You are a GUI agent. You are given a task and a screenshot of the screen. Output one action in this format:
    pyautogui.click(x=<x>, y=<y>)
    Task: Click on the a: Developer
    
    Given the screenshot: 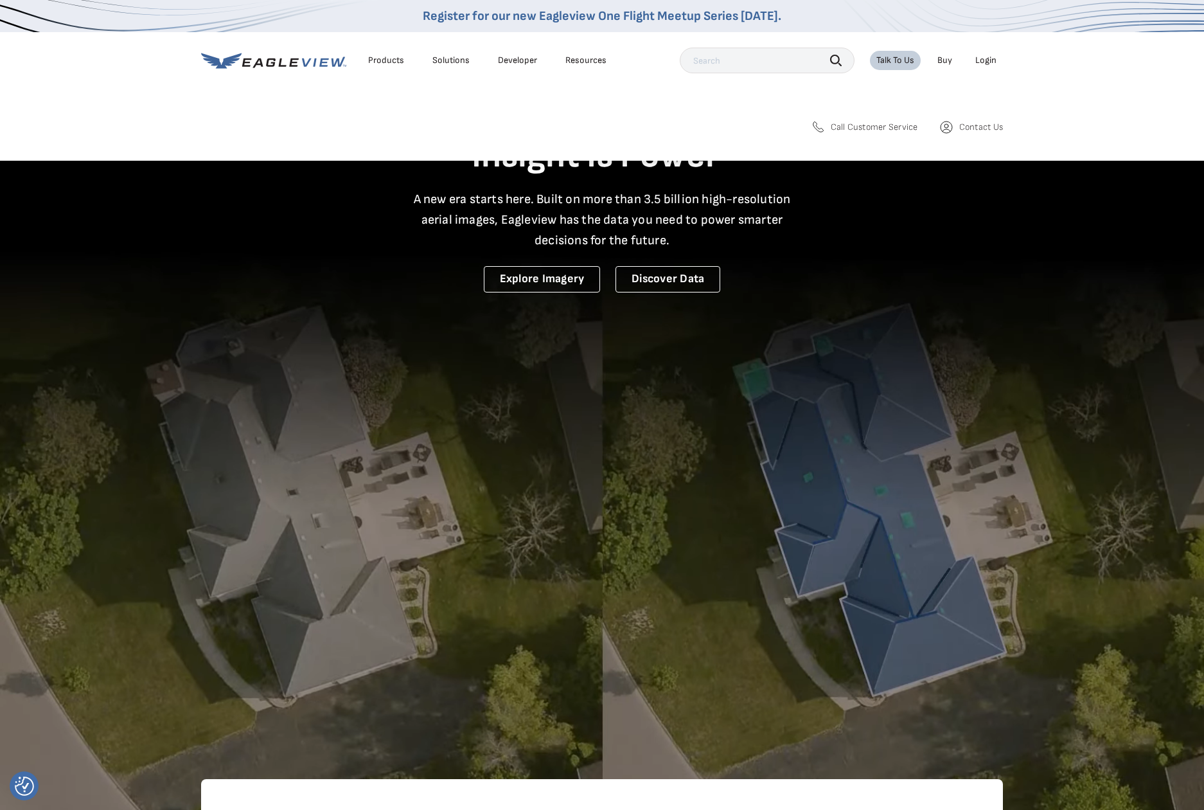 What is the action you would take?
    pyautogui.click(x=517, y=60)
    